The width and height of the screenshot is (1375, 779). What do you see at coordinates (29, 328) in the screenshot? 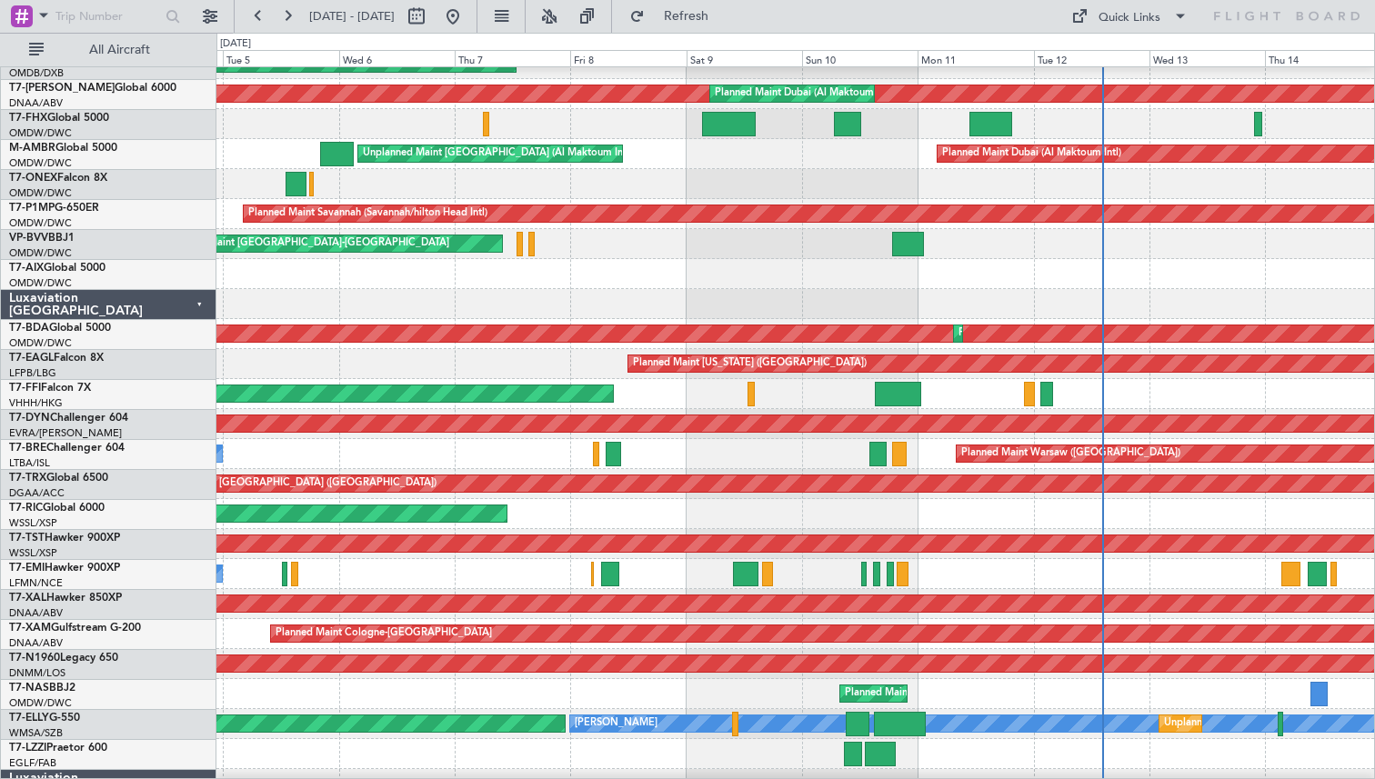
I see `span: T7-BDA` at bounding box center [29, 328].